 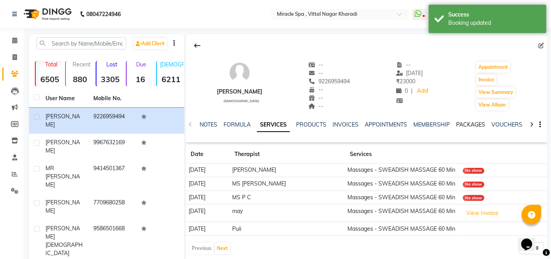 I want to click on td: 9967632169, so click(x=113, y=146).